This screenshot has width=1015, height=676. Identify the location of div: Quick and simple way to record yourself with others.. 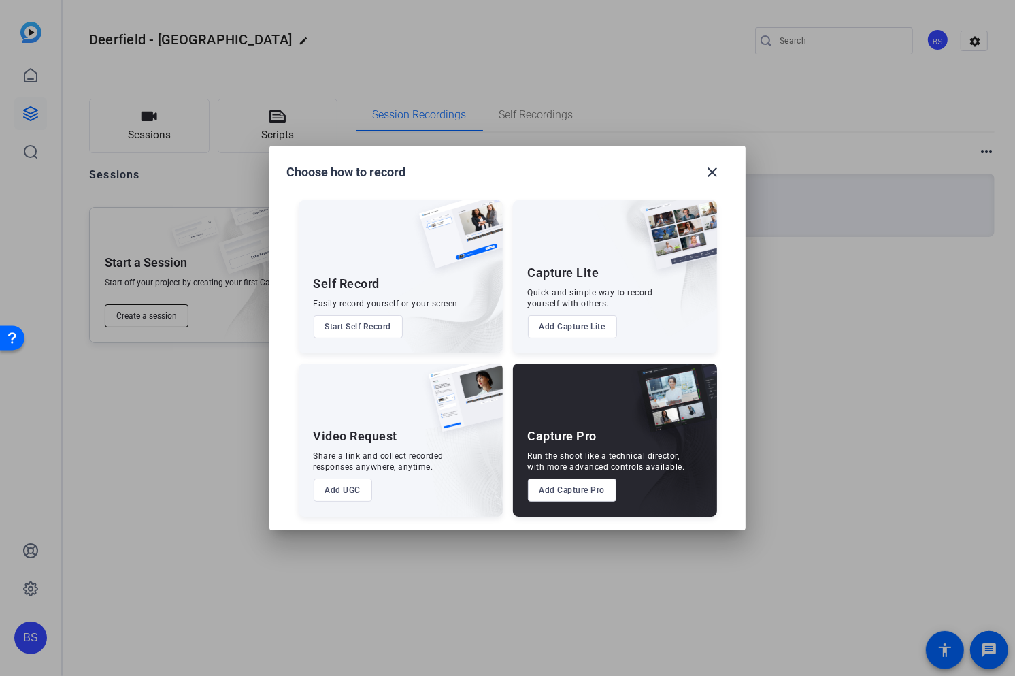
(591, 298).